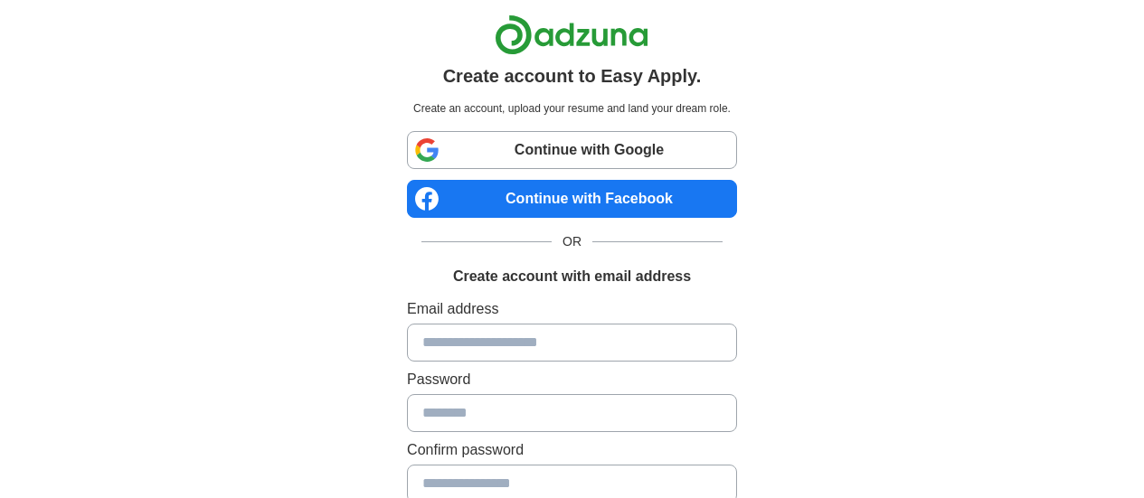 This screenshot has width=1144, height=498. I want to click on h1: Create account with email address, so click(572, 277).